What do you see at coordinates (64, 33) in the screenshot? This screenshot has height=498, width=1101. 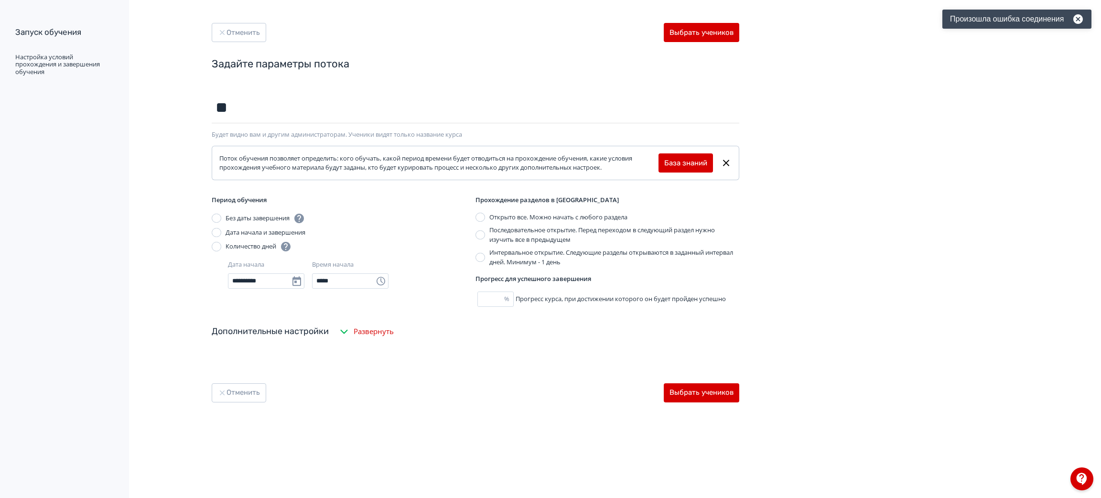 I see `div: Запуск обучения` at bounding box center [64, 33].